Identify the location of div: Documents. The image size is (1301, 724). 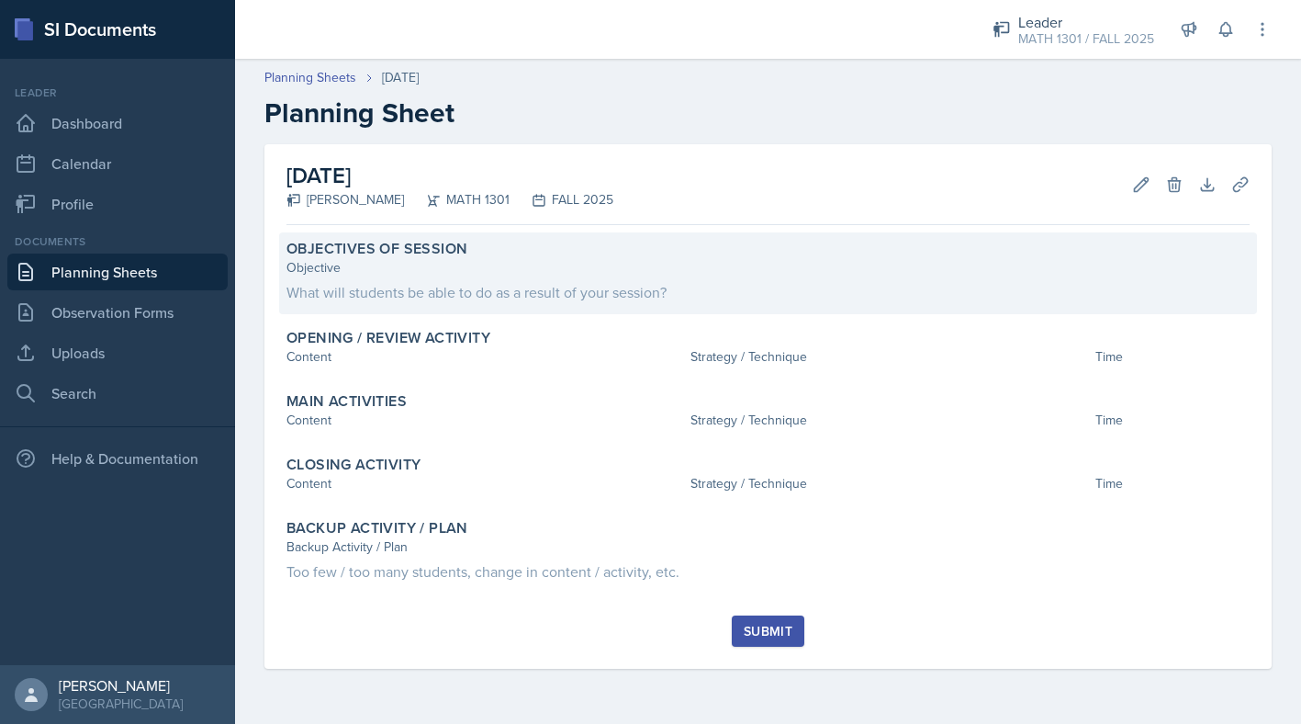
(118, 241).